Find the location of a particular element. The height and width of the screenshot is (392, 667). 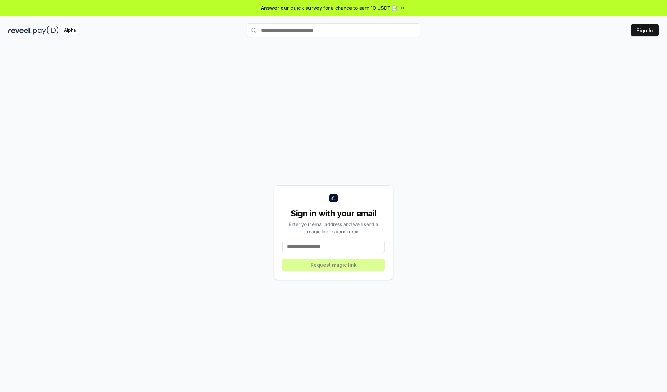

div: Alpha is located at coordinates (70, 30).